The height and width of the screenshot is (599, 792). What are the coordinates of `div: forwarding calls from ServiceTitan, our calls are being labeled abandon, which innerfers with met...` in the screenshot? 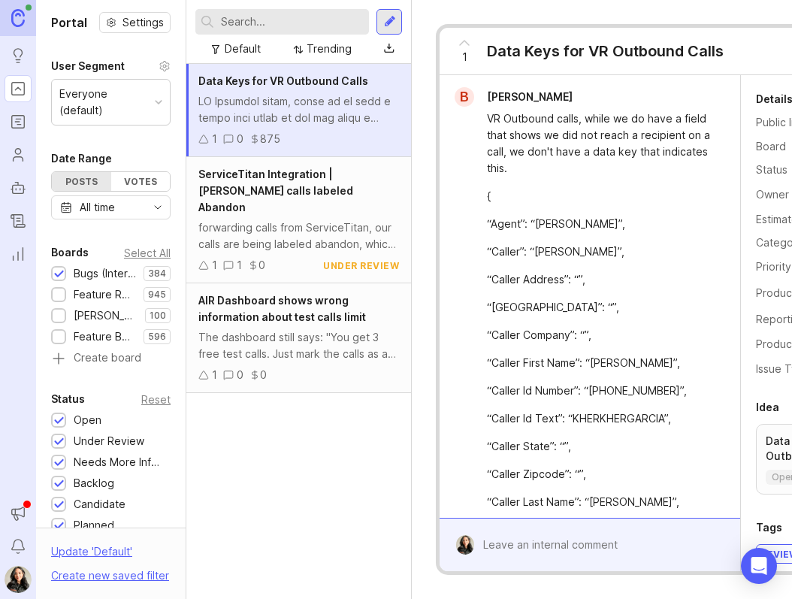 It's located at (298, 236).